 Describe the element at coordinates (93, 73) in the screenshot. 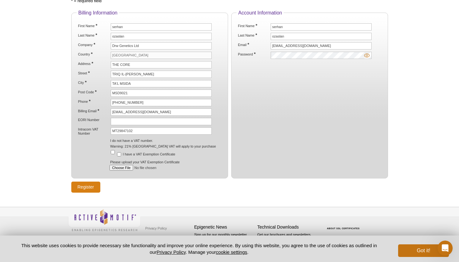

I see `label: Street` at that location.